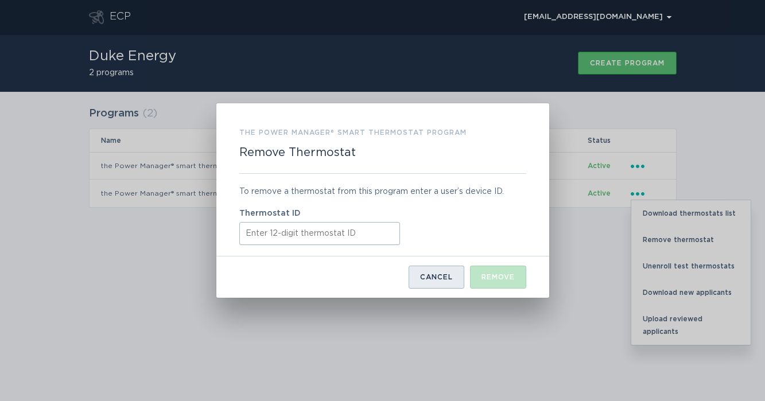 The width and height of the screenshot is (765, 401). I want to click on div: To remove a thermostat from this program enter a user’s device ID., so click(383, 192).